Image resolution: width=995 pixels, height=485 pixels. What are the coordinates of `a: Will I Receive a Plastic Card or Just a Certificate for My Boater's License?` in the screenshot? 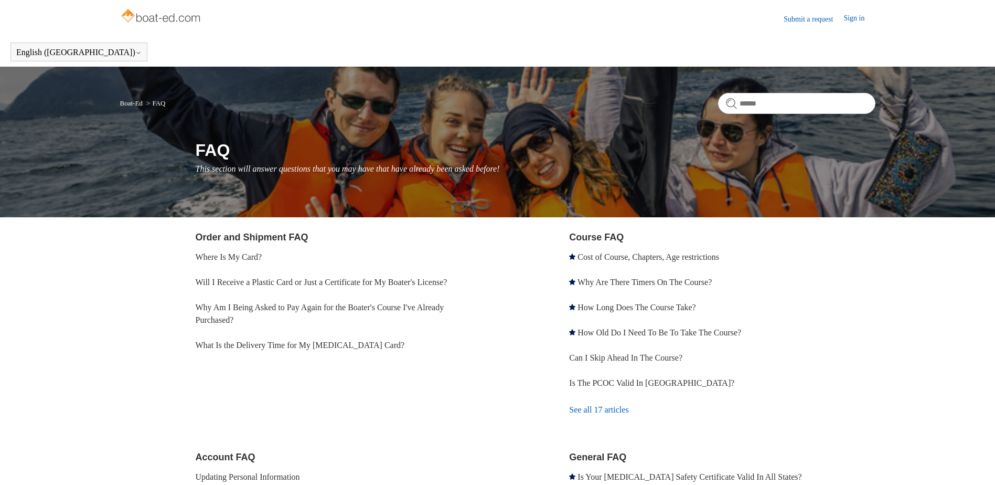 It's located at (321, 282).